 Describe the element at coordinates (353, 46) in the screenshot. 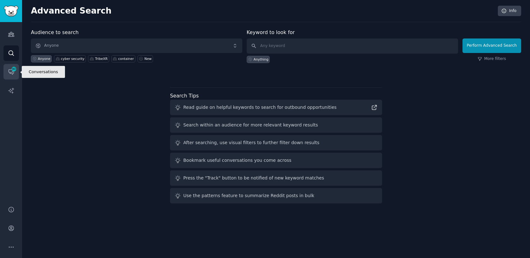

I see `input: Any keyword` at that location.